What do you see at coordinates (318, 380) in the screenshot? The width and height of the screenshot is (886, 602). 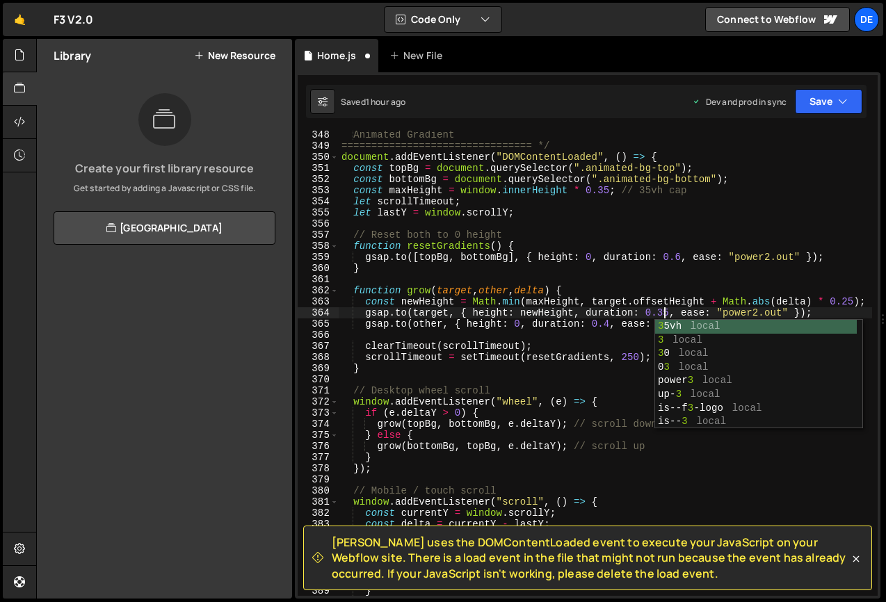 I see `div: 370` at bounding box center [318, 380].